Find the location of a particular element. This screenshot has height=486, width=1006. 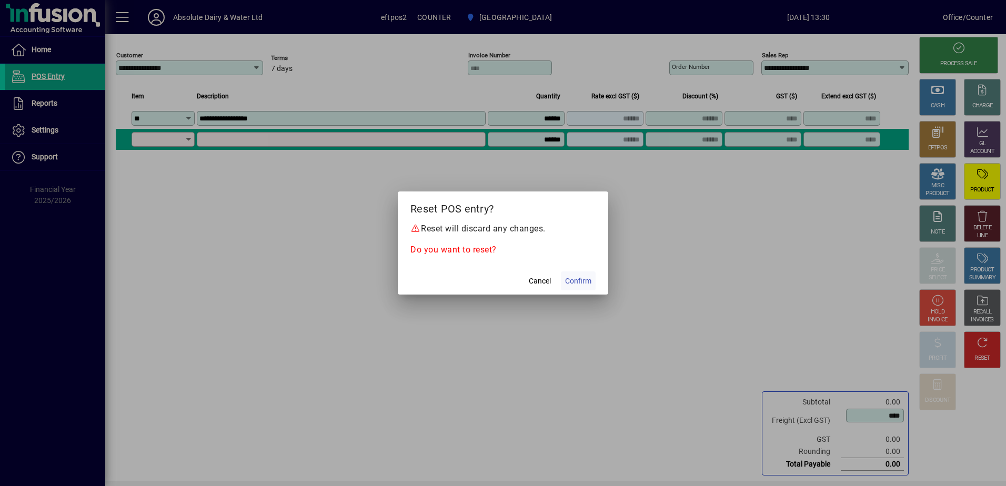

p: Do you want to reset? is located at coordinates (503, 250).